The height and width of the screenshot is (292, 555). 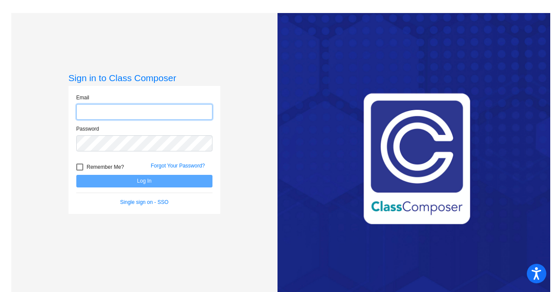 I want to click on h3: Sign in to Class Composer, so click(x=144, y=78).